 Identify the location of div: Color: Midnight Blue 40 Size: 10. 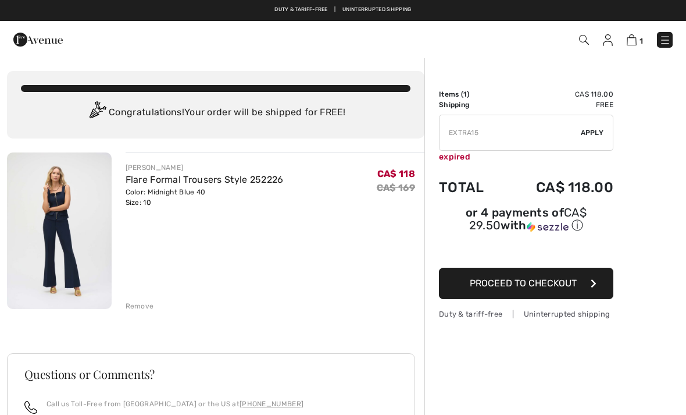
(205, 197).